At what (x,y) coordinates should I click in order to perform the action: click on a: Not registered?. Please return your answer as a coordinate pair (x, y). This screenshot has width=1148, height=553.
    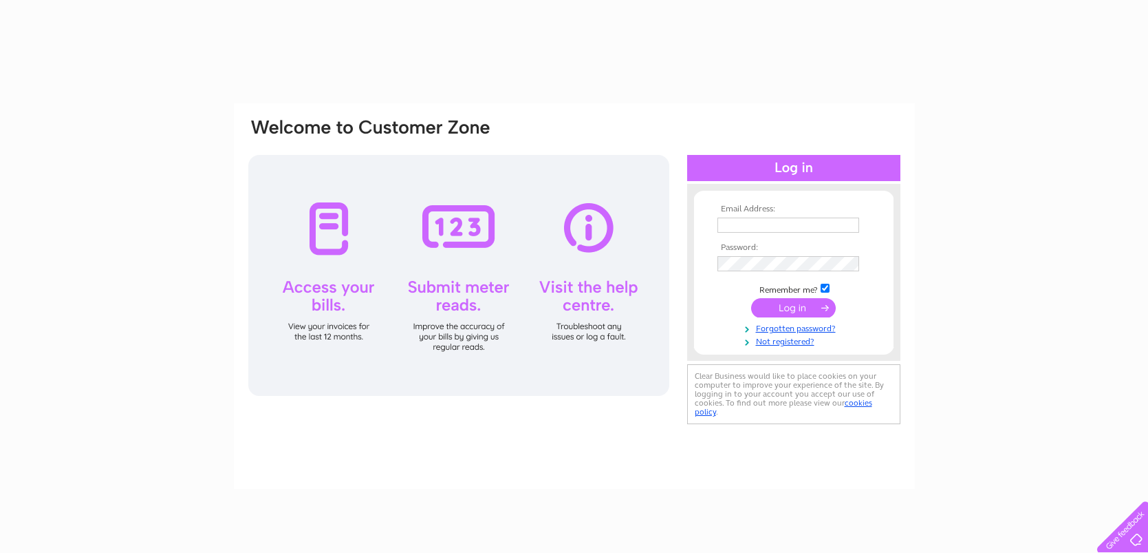
    Looking at the image, I should click on (795, 340).